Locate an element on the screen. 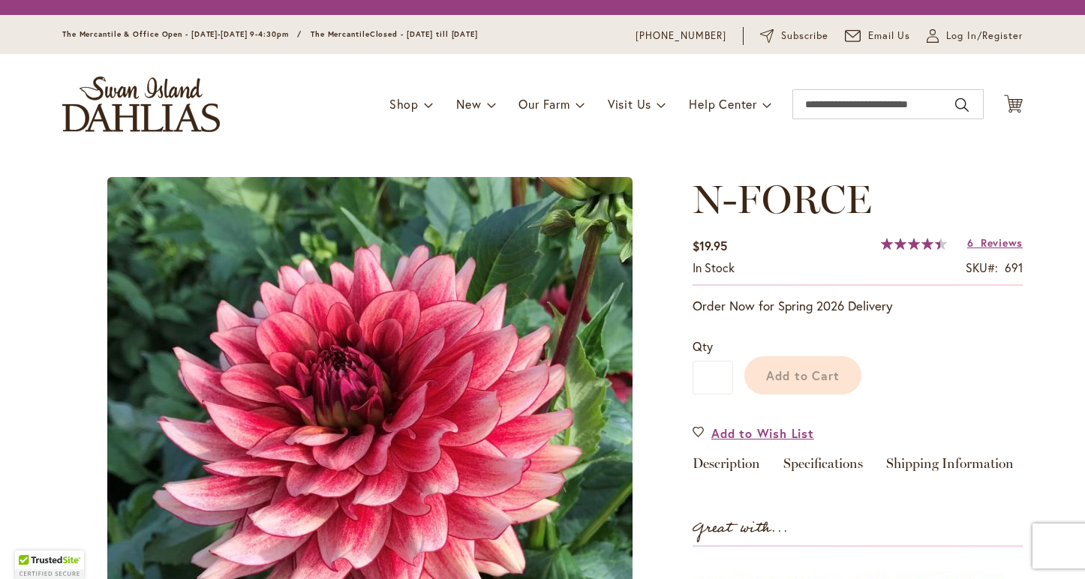 Image resolution: width=1085 pixels, height=579 pixels. span: Reviews is located at coordinates (1002, 242).